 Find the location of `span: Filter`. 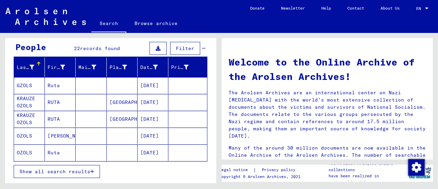

span: Filter is located at coordinates (185, 48).